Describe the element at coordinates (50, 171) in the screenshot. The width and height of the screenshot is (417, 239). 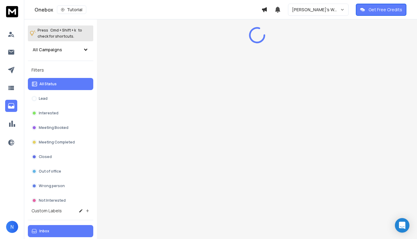
I see `p: Out of office` at that location.